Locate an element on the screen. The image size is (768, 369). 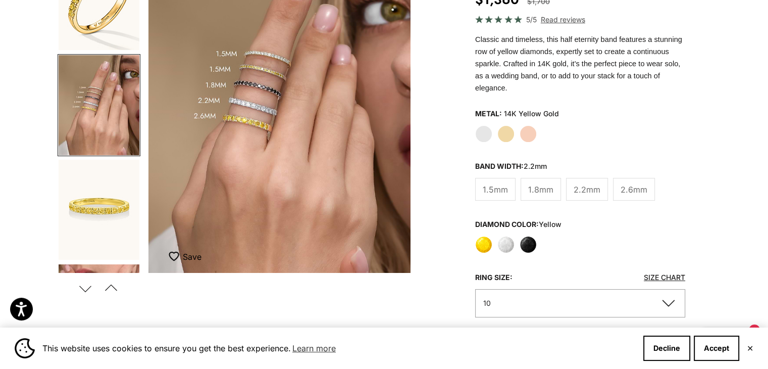
a: 5/5 Read reviews is located at coordinates (580, 19).